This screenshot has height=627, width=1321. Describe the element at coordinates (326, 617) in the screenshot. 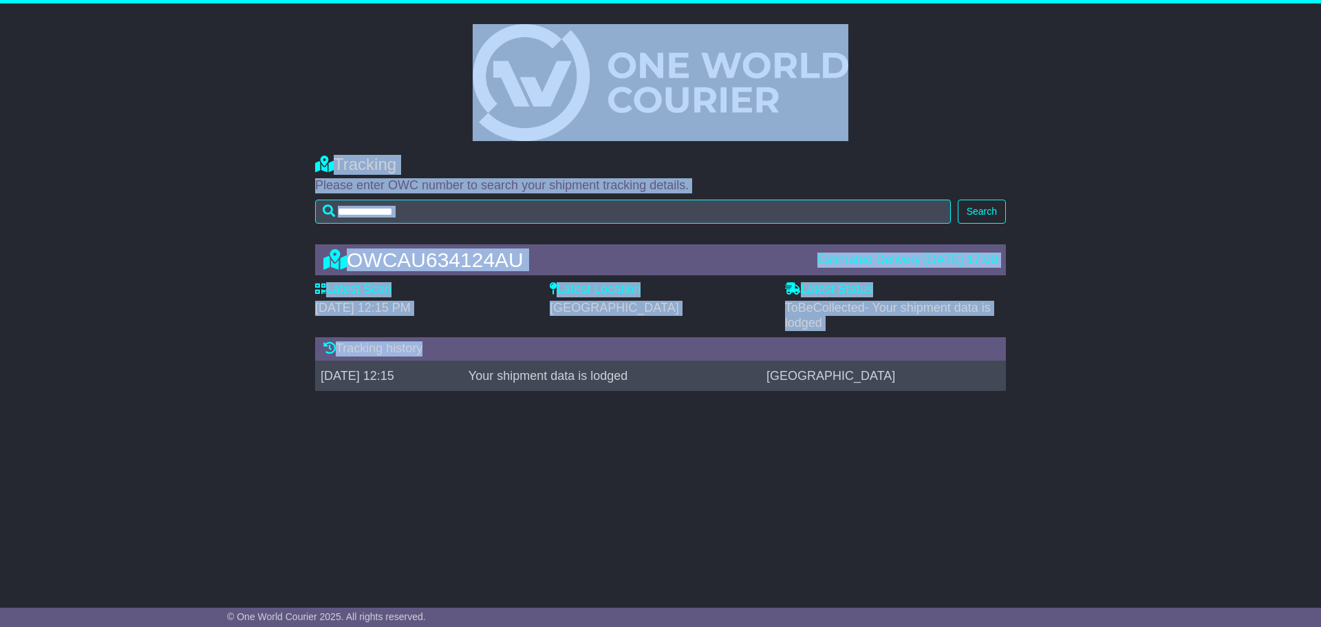

I see `span: © One World Courier 2025. All rights reserved.` at that location.